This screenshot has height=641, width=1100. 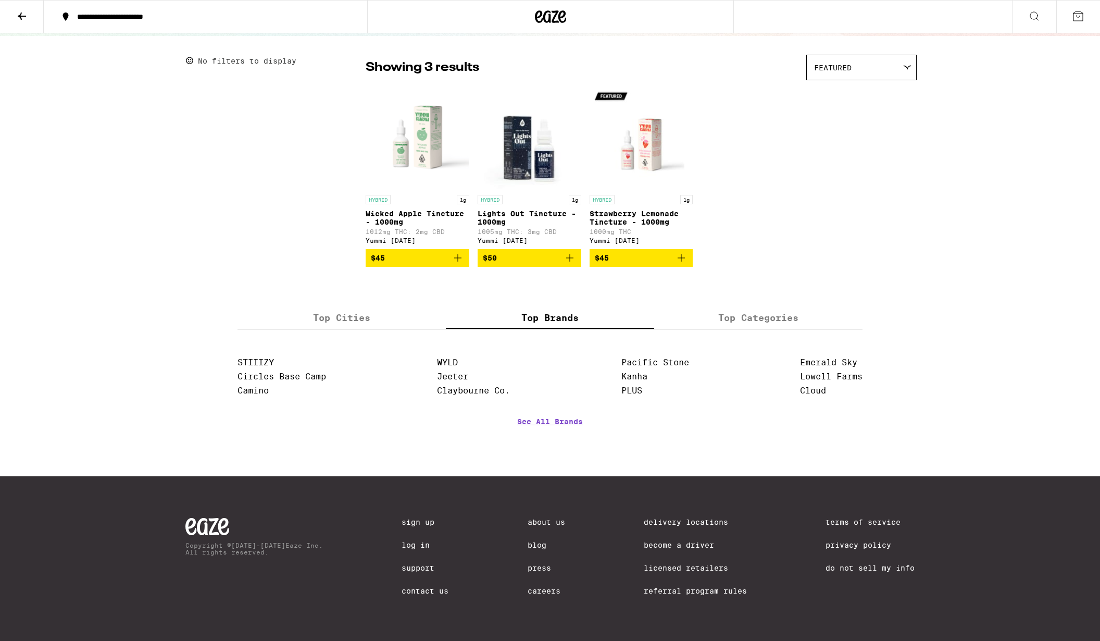 I want to click on p: Wicked Apple Tincture - 1000mg, so click(x=417, y=218).